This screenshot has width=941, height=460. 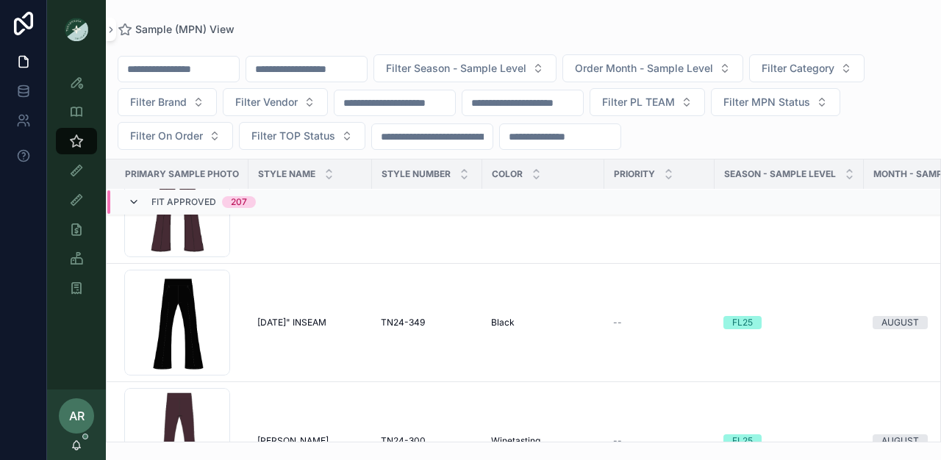 What do you see at coordinates (403, 441) in the screenshot?
I see `span: TN24-300` at bounding box center [403, 441].